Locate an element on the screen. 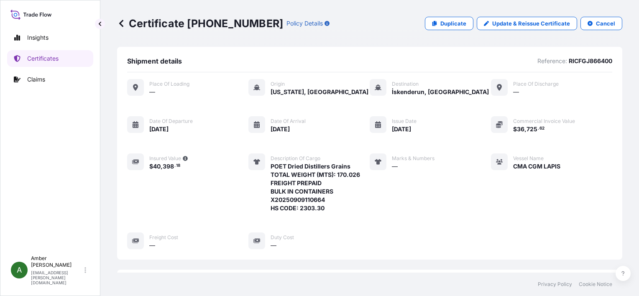  span: Place of discharge is located at coordinates (536, 84).